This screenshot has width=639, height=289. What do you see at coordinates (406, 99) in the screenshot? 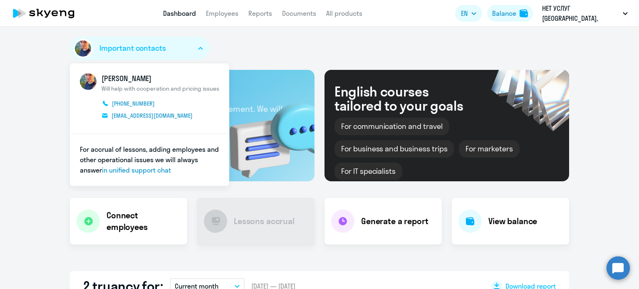
I see `div: English courses tailored to your goals` at bounding box center [406, 99].